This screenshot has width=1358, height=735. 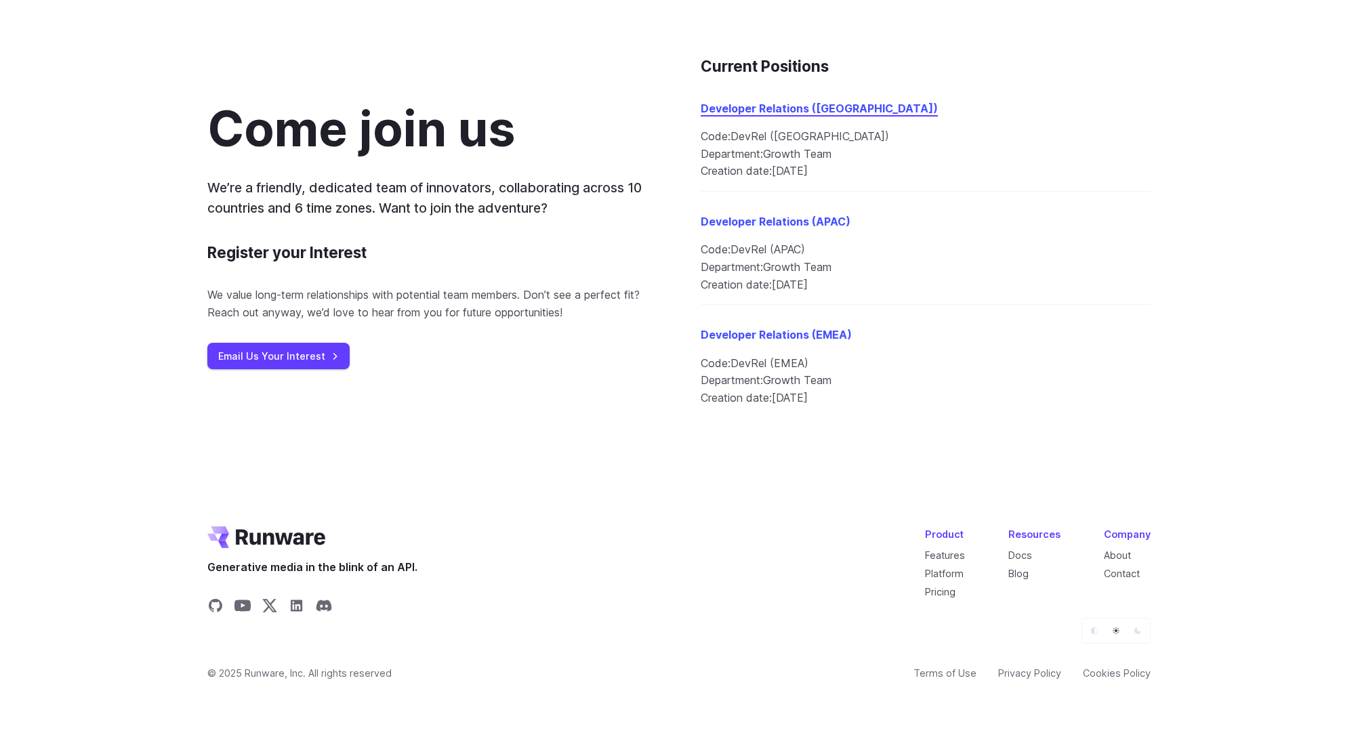 I want to click on a: Share on GitHub, so click(x=215, y=608).